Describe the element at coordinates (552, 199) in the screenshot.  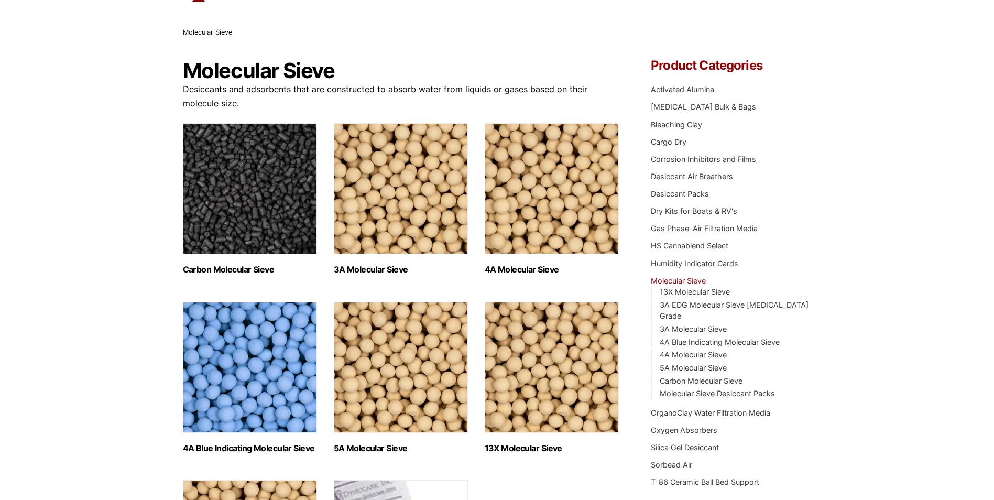
I see `a: Visit product category 4A Molecular Sieve` at that location.